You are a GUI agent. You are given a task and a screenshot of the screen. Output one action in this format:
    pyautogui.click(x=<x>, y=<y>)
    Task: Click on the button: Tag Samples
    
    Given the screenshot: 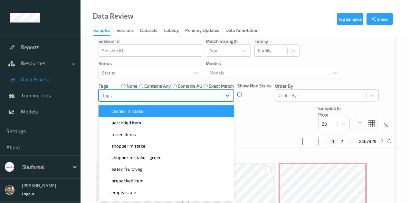 What is the action you would take?
    pyautogui.click(x=350, y=19)
    